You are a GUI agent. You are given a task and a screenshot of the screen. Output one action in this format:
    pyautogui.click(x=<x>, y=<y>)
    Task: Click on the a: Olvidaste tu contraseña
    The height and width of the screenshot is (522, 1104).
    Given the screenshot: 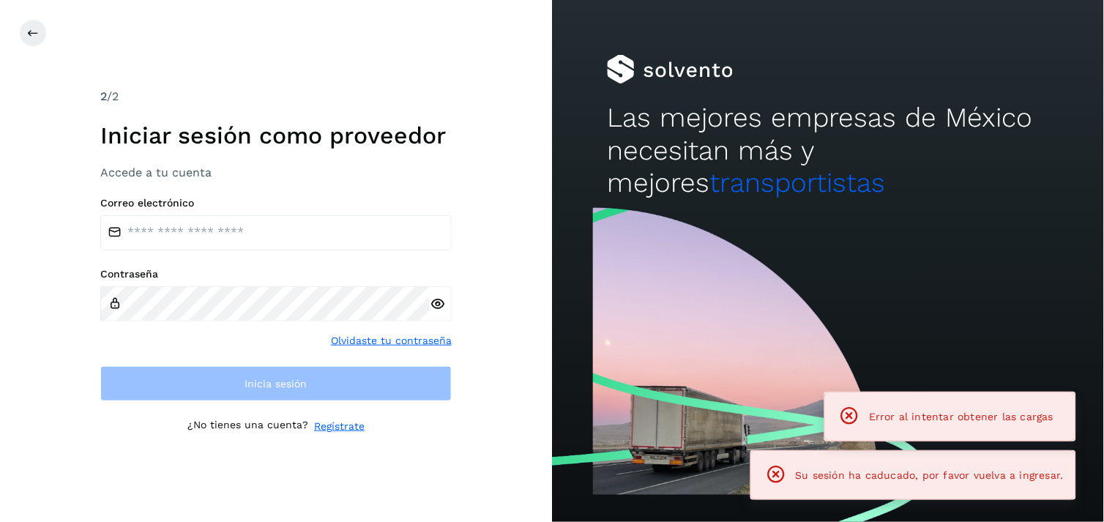 What is the action you would take?
    pyautogui.click(x=391, y=340)
    